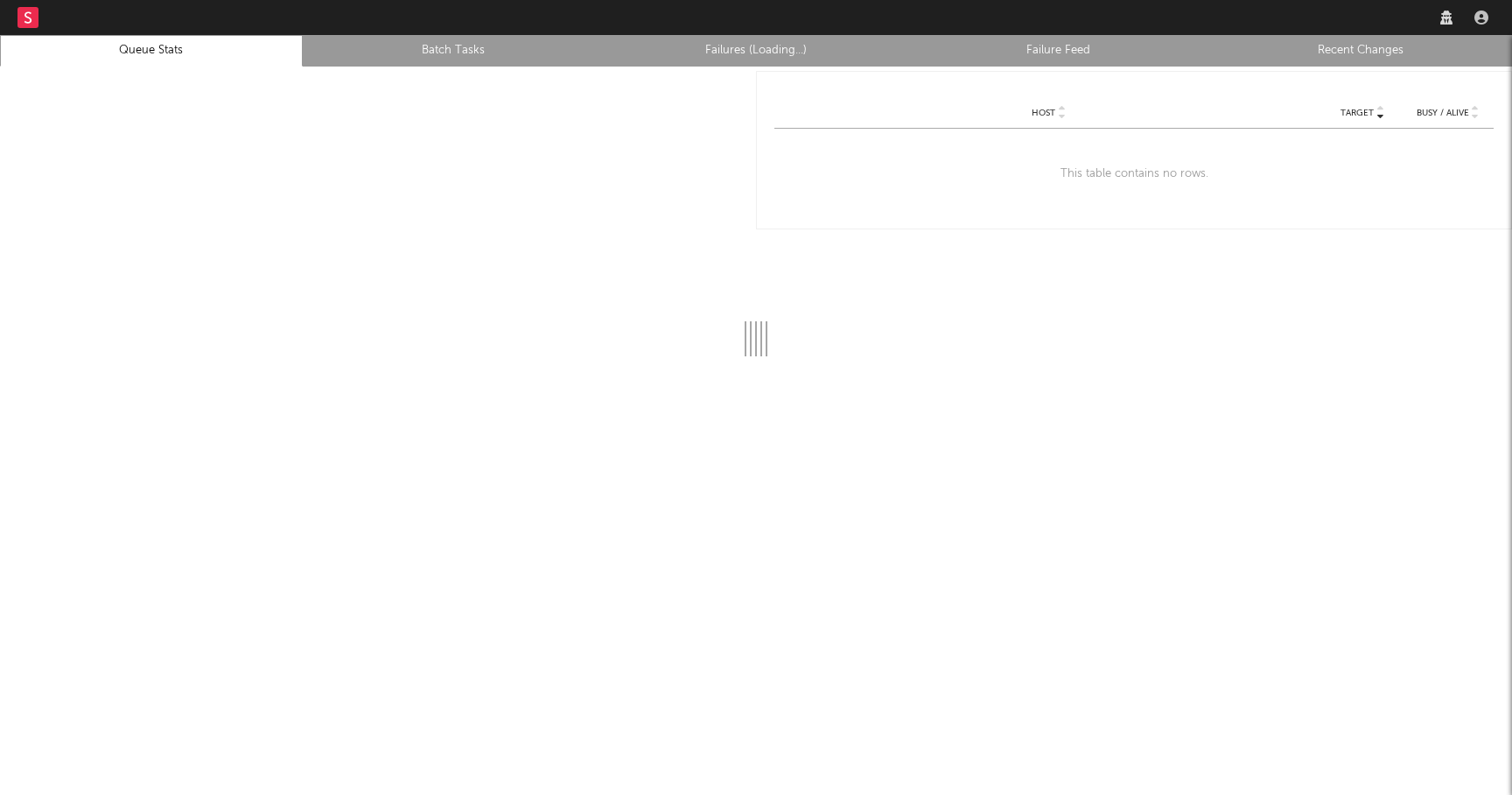 The image size is (1512, 795). I want to click on a: Failure Feed, so click(1059, 51).